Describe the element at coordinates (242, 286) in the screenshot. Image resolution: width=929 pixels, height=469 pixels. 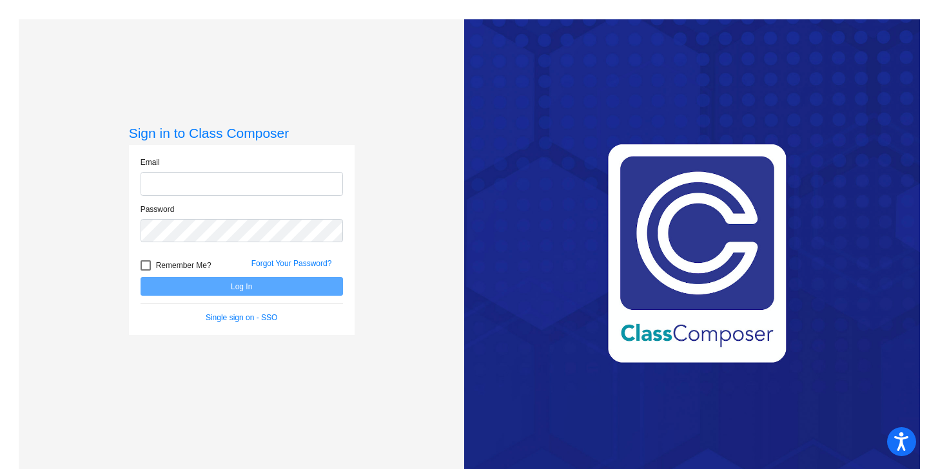
I see `button: Log In` at that location.